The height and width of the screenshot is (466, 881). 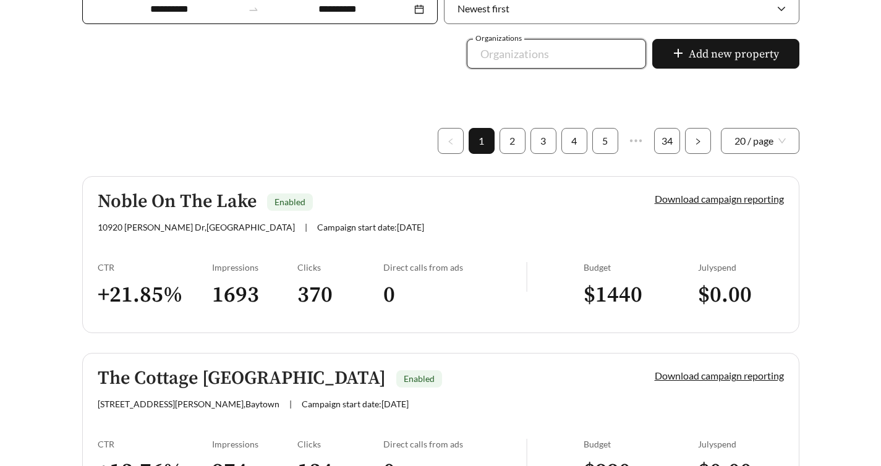 I want to click on span: swap-right, so click(x=254, y=9).